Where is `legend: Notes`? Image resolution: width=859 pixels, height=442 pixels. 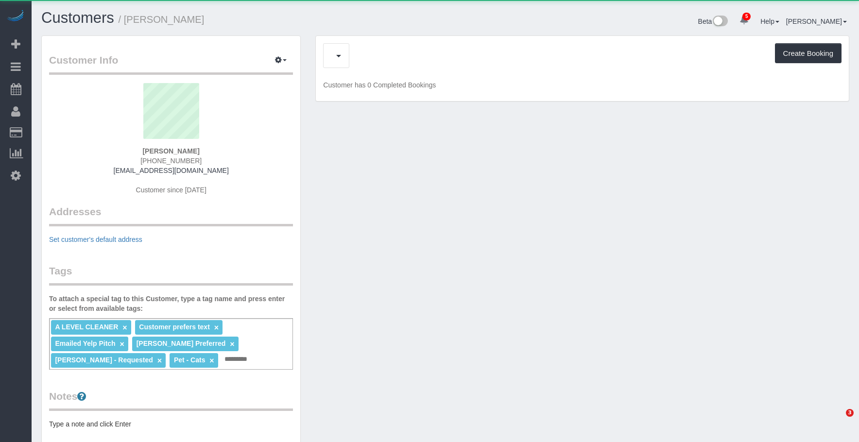
legend: Notes is located at coordinates (171, 400).